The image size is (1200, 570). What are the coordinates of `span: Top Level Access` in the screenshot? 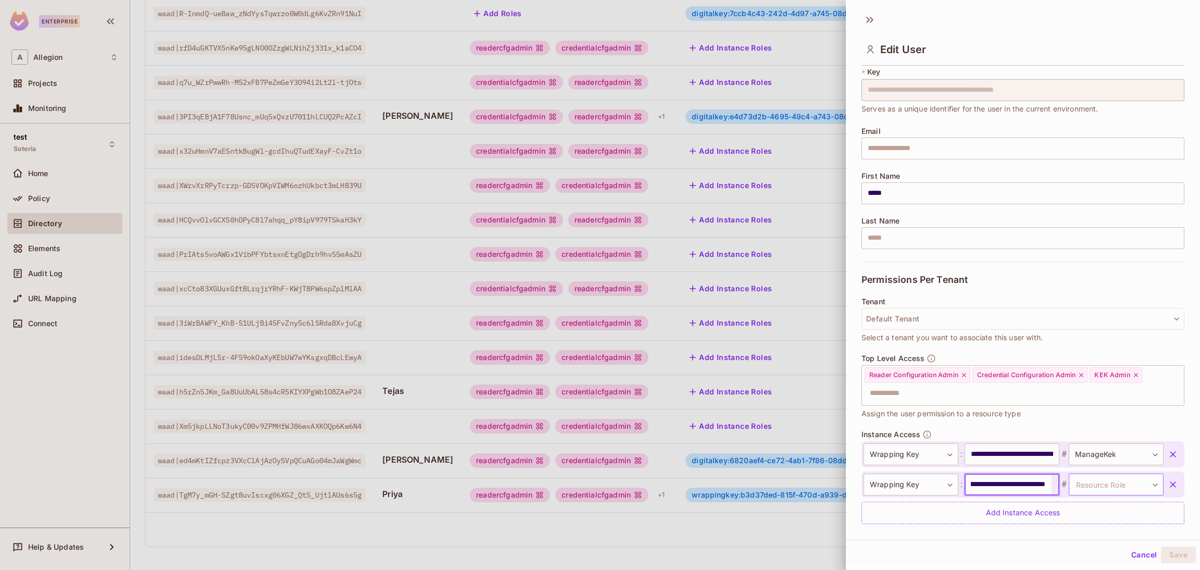 It's located at (893, 358).